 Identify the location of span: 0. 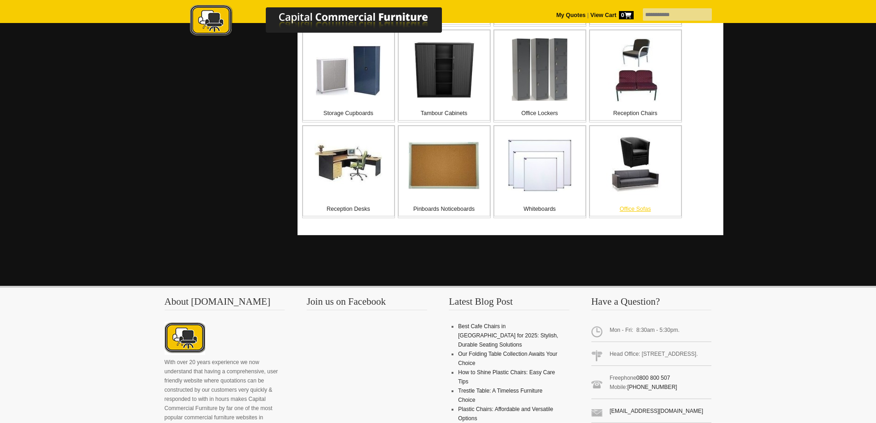
(627, 15).